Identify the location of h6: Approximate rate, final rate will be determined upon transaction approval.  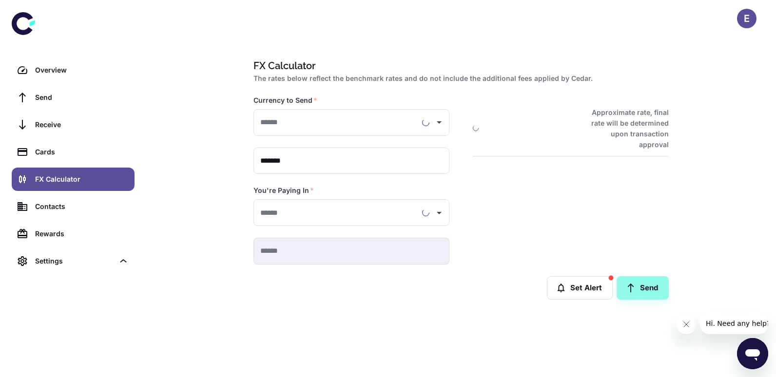
(624, 129).